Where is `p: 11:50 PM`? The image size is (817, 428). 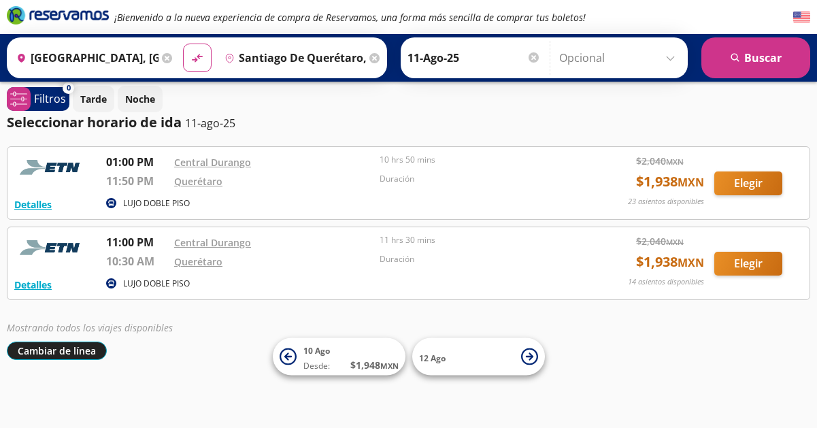 p: 11:50 PM is located at coordinates (137, 181).